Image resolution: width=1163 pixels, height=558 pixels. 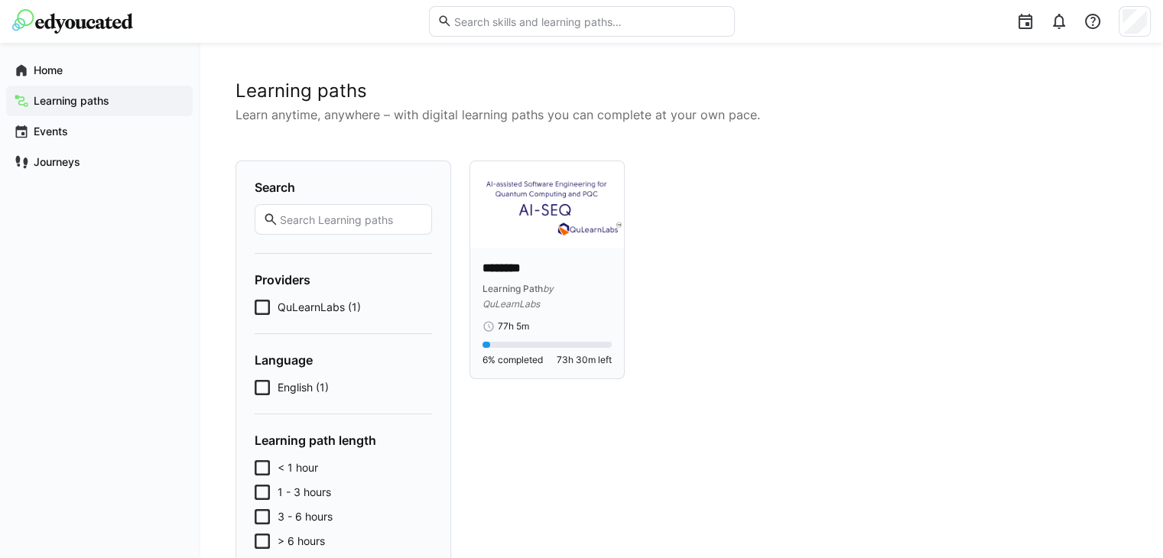 I want to click on h4: Language, so click(x=343, y=360).